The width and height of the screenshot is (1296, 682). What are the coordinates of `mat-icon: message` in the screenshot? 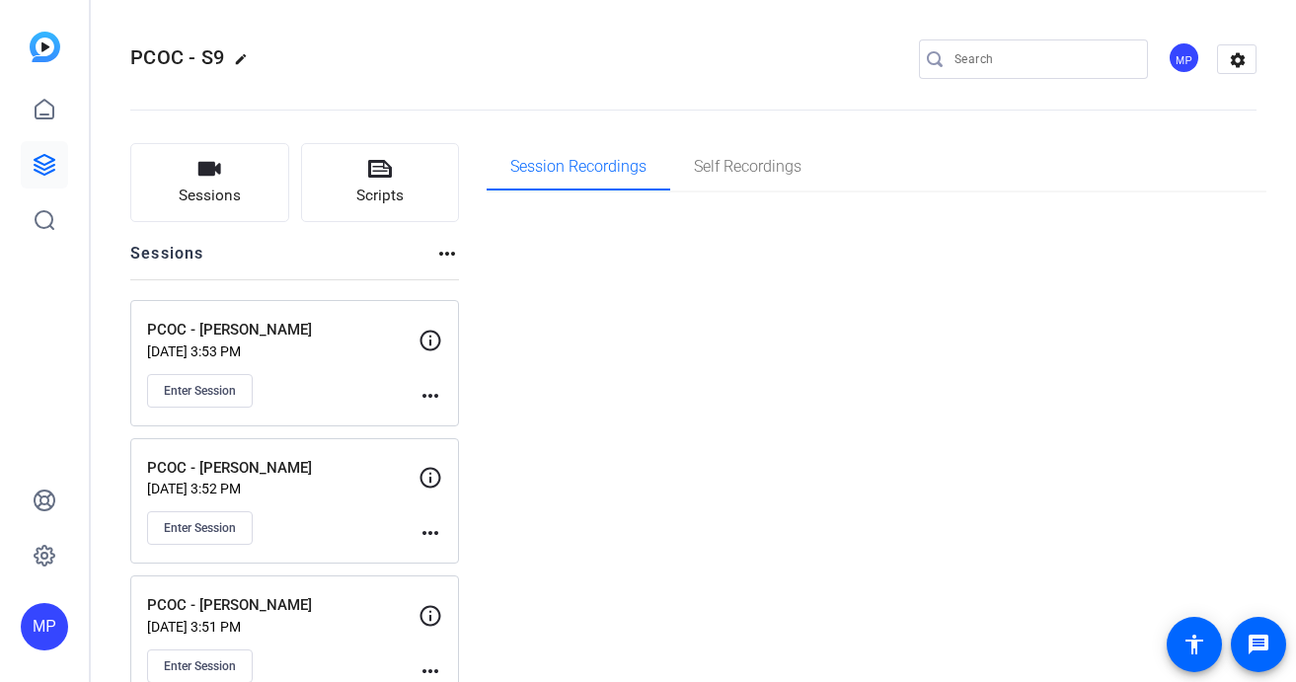 It's located at (1258, 644).